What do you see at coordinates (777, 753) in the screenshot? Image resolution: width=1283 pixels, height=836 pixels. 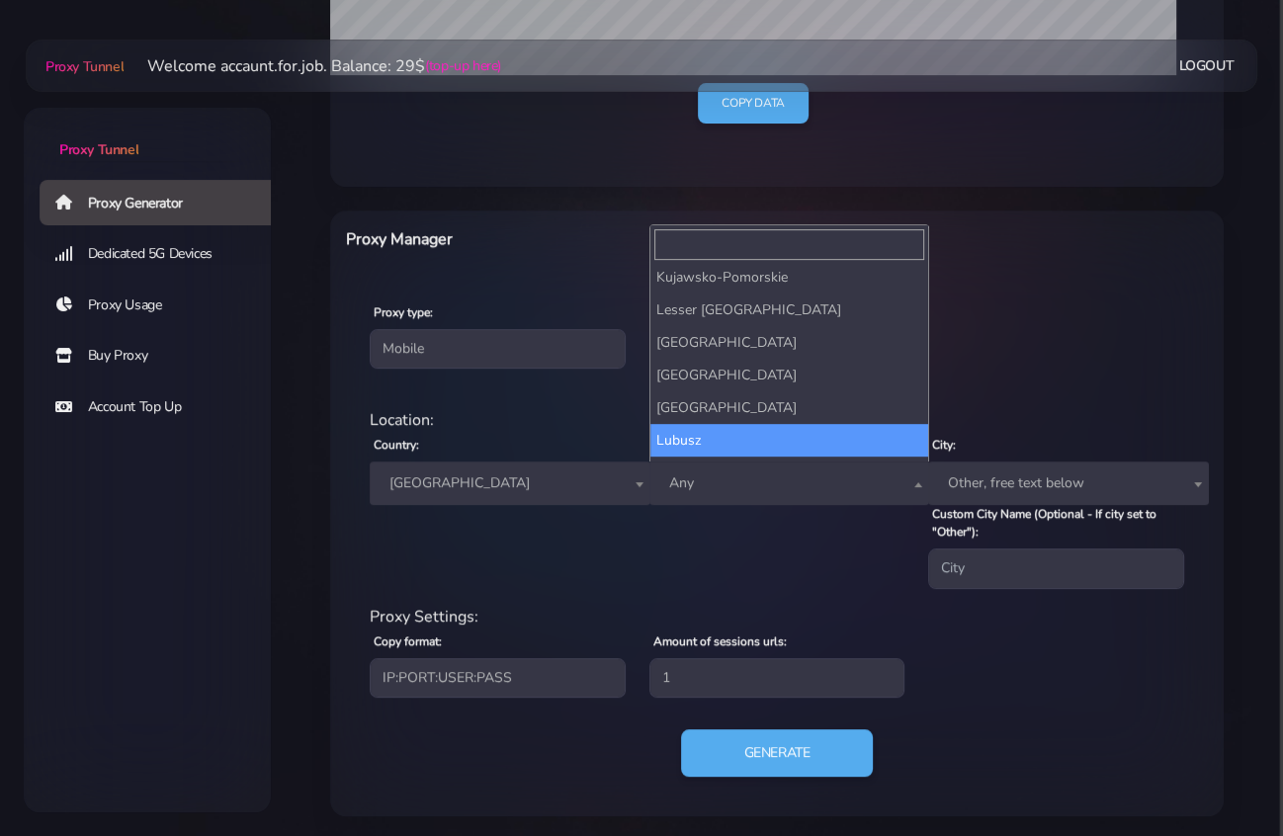 I see `button: Generate` at bounding box center [777, 753].